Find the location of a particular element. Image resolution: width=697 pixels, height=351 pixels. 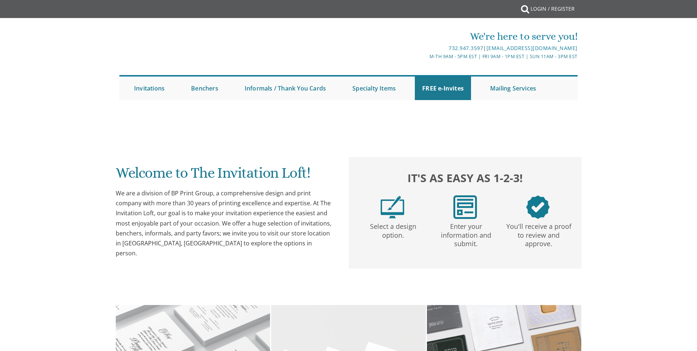

a: Informals / Thank You Cards is located at coordinates (285, 88).